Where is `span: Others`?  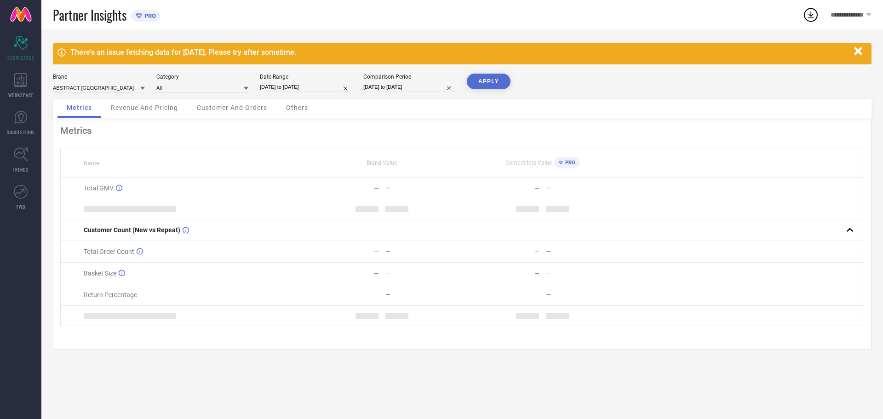
span: Others is located at coordinates (297, 108).